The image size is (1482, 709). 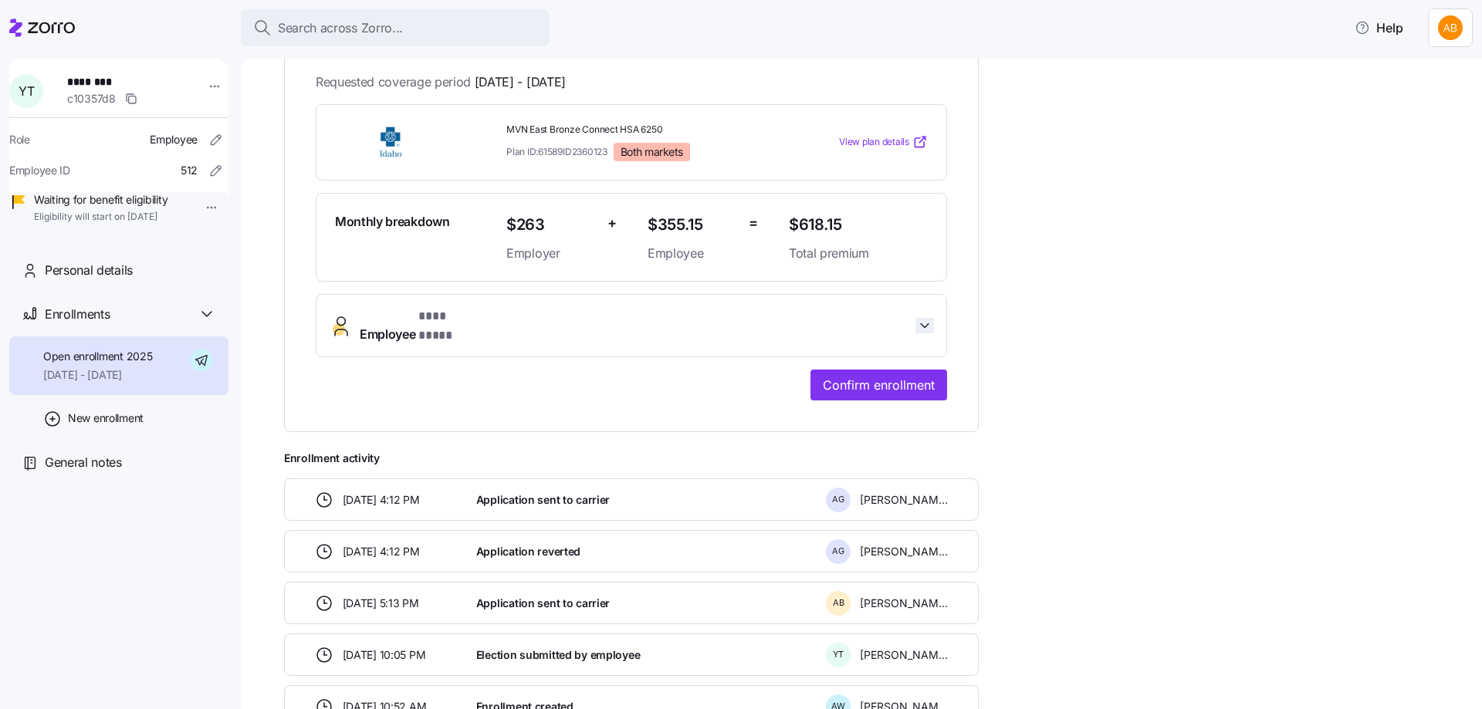 I want to click on span: Enrollments, so click(x=77, y=314).